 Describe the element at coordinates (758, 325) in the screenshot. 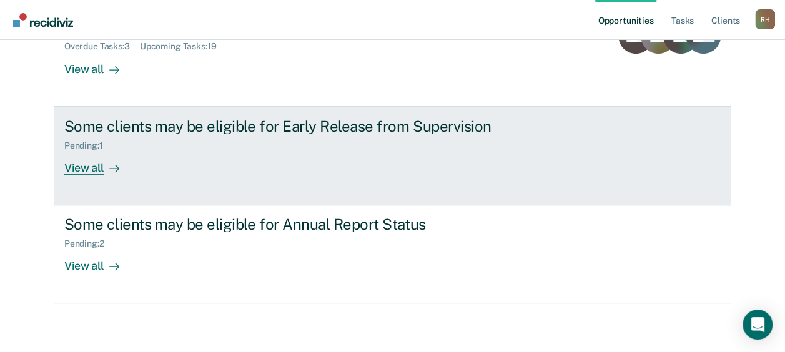

I see `div: Open Intercom Messenger` at that location.